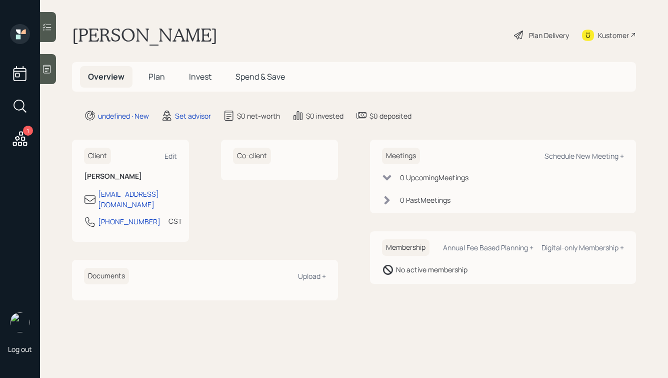 The image size is (668, 378). I want to click on div: Upload +, so click(312, 276).